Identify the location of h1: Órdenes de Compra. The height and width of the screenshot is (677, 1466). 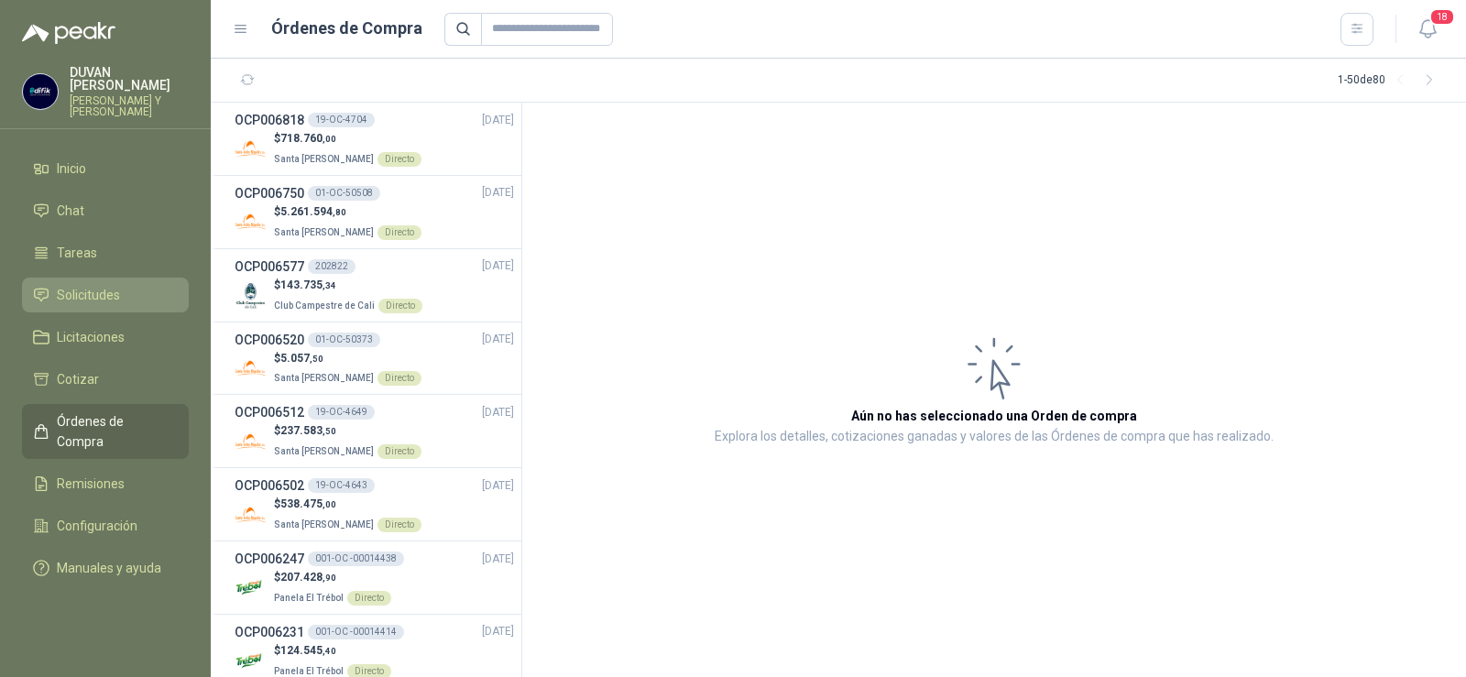
(346, 28).